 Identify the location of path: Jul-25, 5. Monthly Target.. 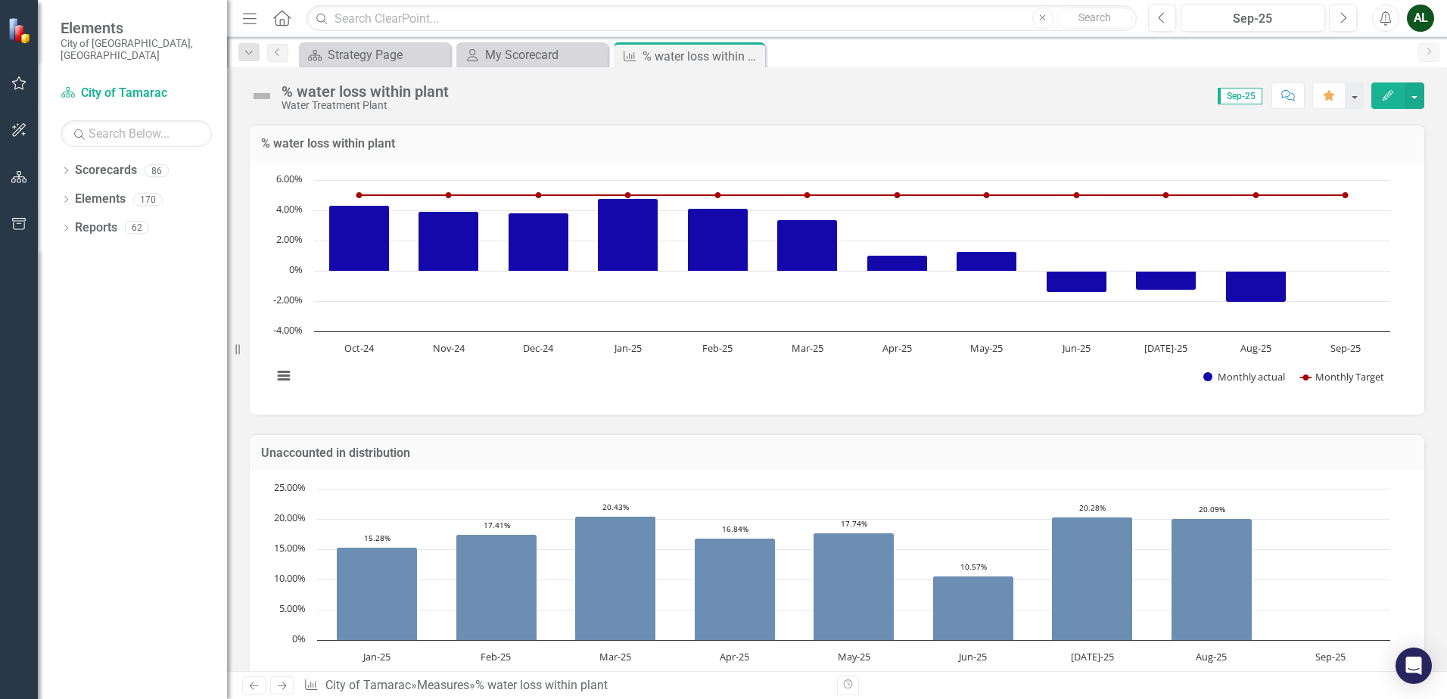
(1166, 195).